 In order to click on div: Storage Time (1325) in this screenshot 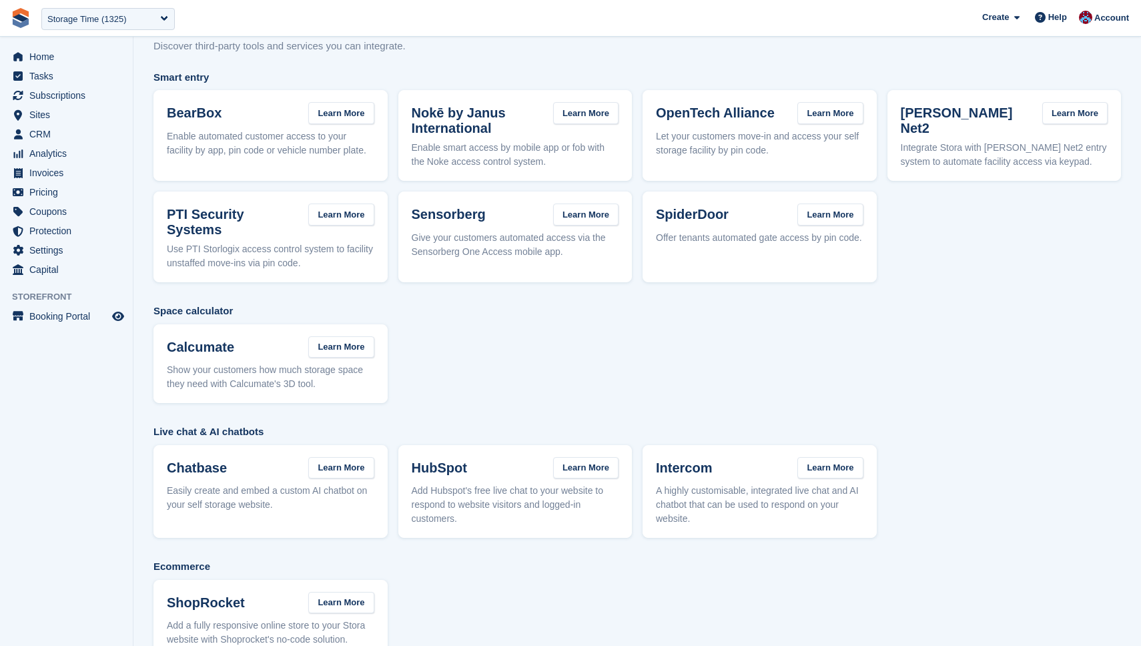, I will do `click(87, 19)`.